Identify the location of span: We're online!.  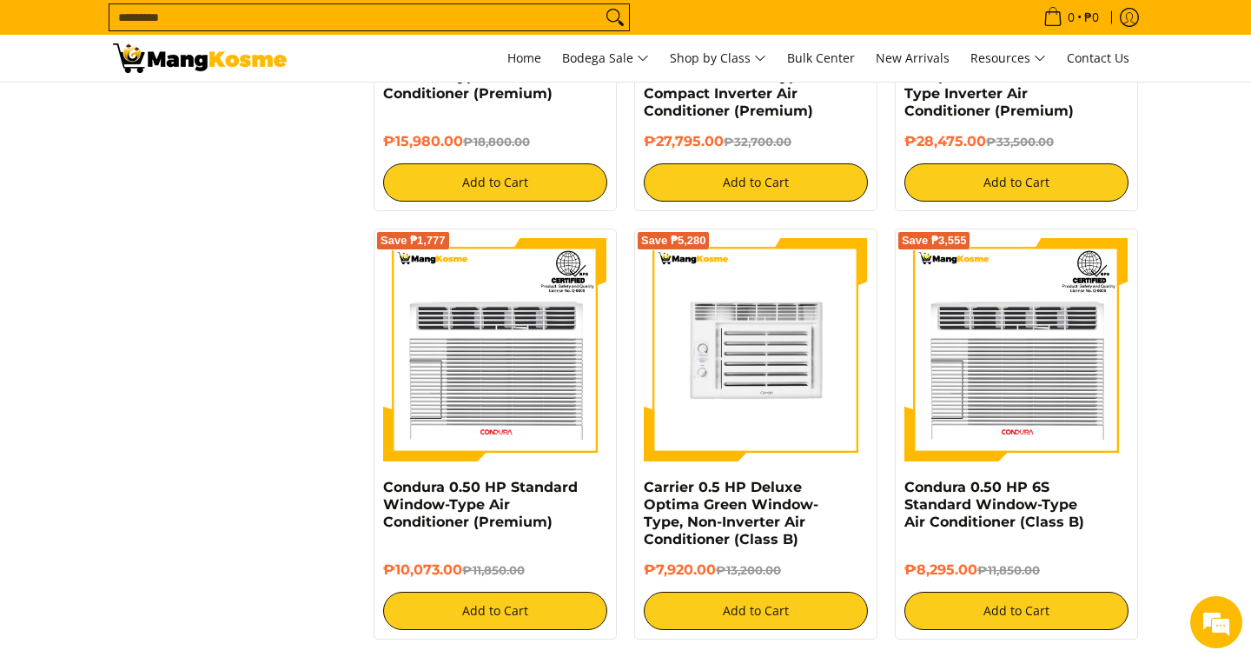
(170, 307).